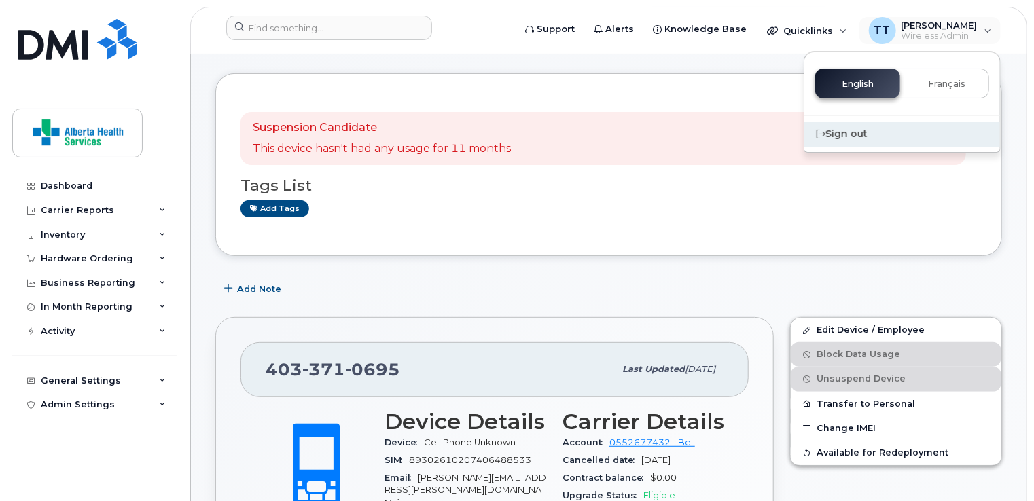 This screenshot has height=501, width=1034. Describe the element at coordinates (896, 453) in the screenshot. I see `button: Available for Redeployment` at that location.